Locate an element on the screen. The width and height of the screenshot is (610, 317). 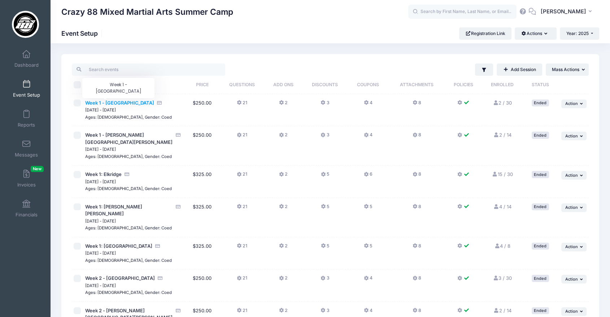
span: Questions is located at coordinates (242, 84).